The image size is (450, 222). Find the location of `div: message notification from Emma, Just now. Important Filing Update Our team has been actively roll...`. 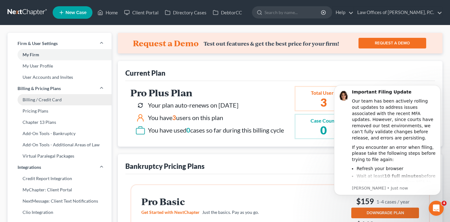

div: message notification from Emma, Just now. Important Filing Update Our team has been actively roll... is located at coordinates (63, 63).